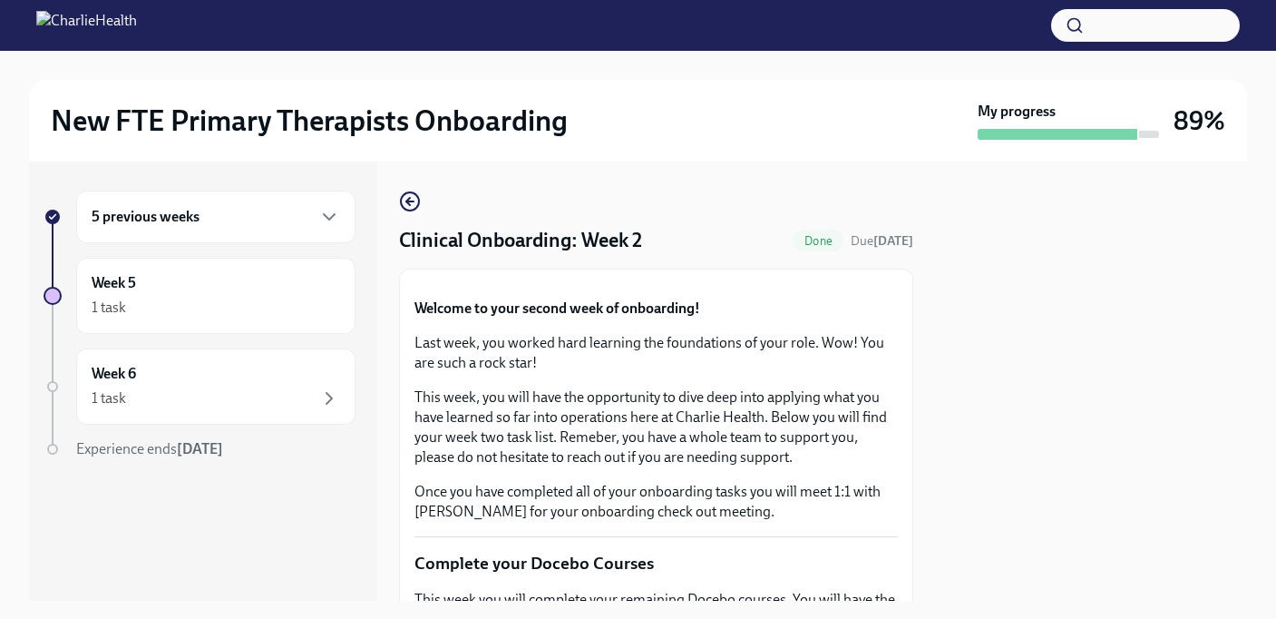 The width and height of the screenshot is (1276, 619). Describe the element at coordinates (882, 240) in the screenshot. I see `span: September 6th, 2025 10:00` at that location.